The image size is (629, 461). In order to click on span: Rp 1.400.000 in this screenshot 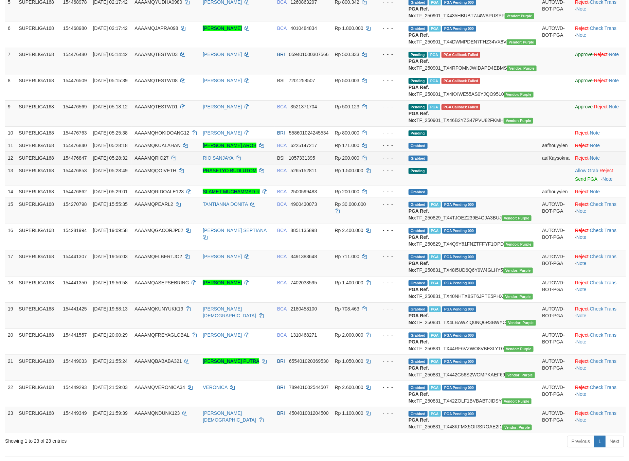, I will do `click(349, 283)`.